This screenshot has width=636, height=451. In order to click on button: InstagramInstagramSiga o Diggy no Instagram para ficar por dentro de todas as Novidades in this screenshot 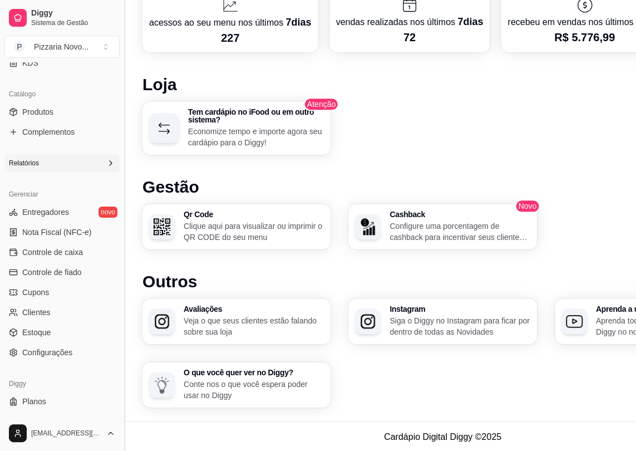, I will do `click(443, 321)`.